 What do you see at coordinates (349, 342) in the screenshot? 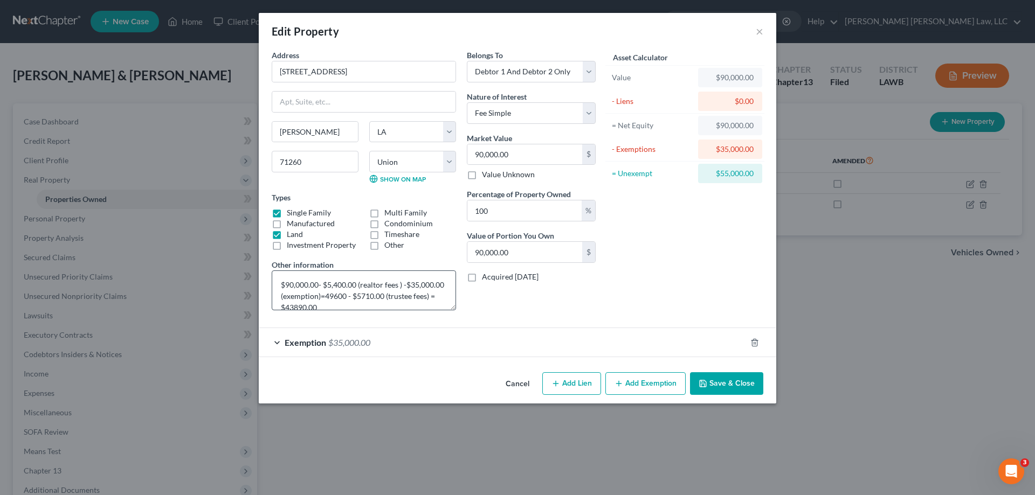
I see `span: $35,000.00` at bounding box center [349, 342].